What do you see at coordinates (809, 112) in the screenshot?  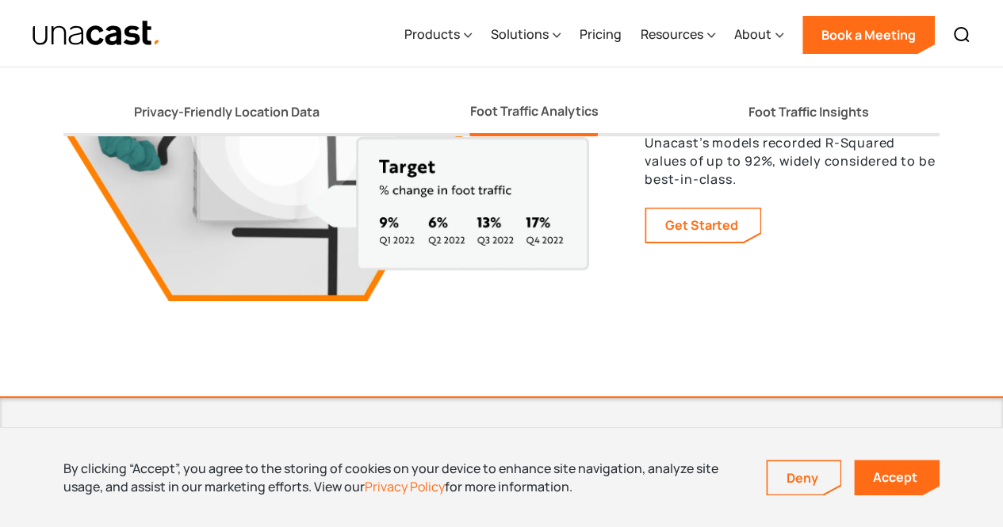 I see `div: Foot Traffic Insights` at bounding box center [809, 112].